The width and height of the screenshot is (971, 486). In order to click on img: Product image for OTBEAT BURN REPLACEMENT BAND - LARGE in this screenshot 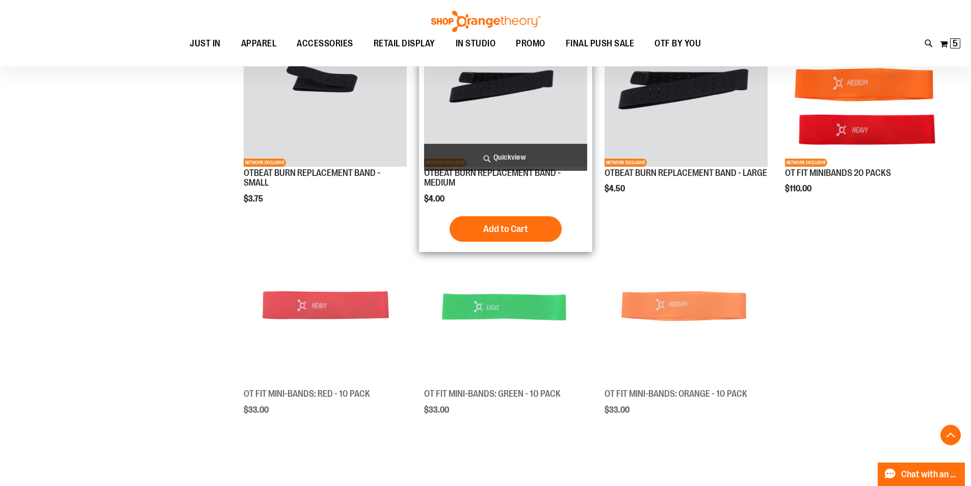, I will do `click(686, 85)`.